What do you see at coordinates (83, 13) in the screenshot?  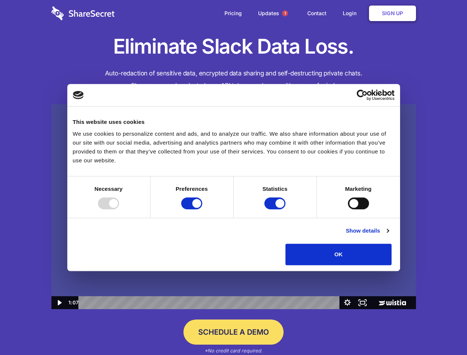 I see `img: logo-wordmark-white-trans-d4663122ce5f474addd5e946df7df03e33cb6a1c49d2221995e7729f52c070b2.svg` at bounding box center [83, 13].